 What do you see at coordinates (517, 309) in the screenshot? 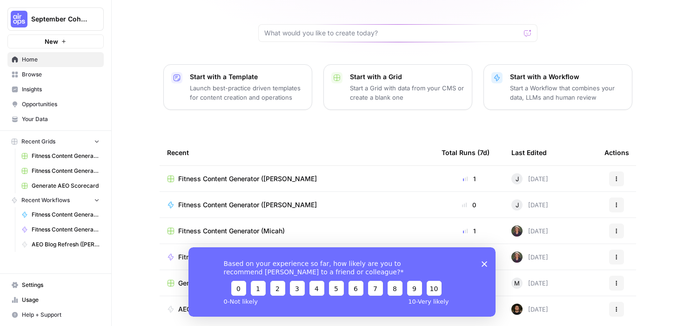
I see `img: yb40j7jvyap6bv8k3d2kukw6raee` at bounding box center [517, 309].